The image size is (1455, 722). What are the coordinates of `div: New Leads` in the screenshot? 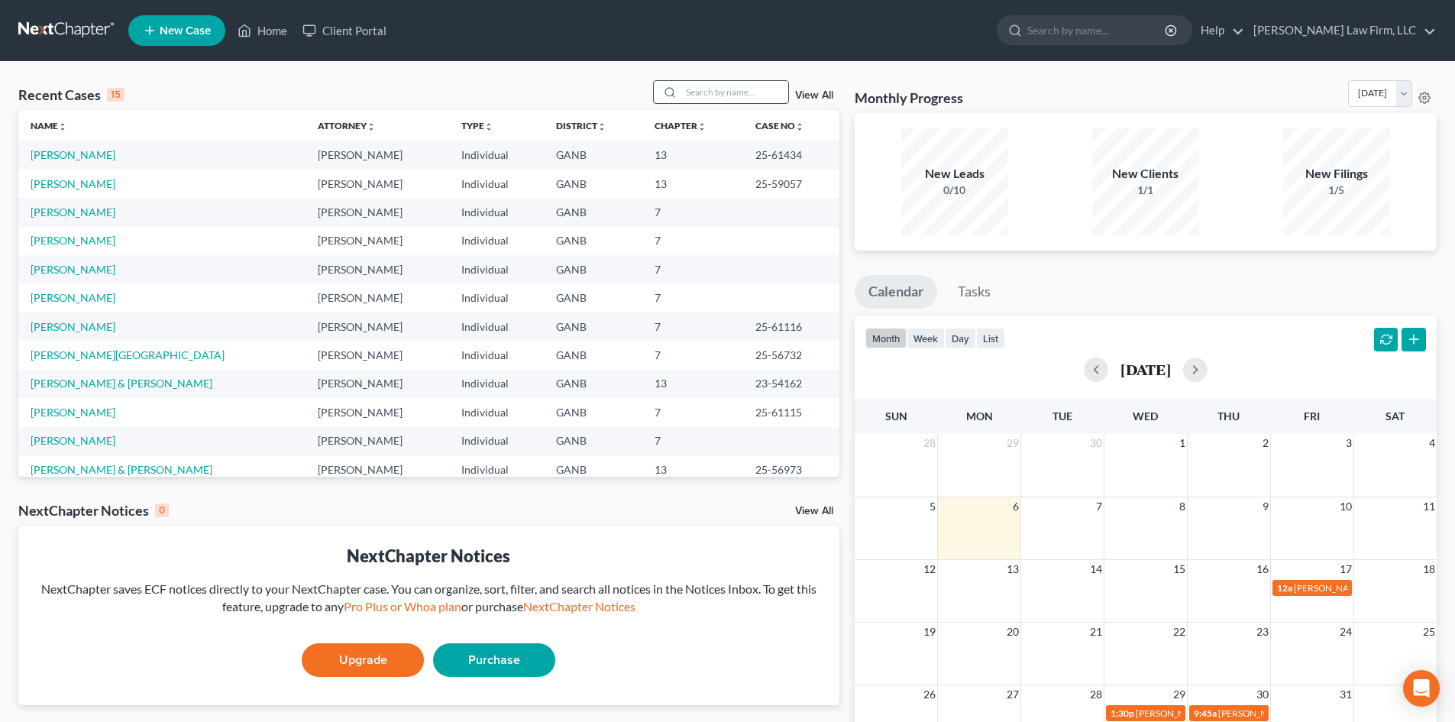 It's located at (955, 173).